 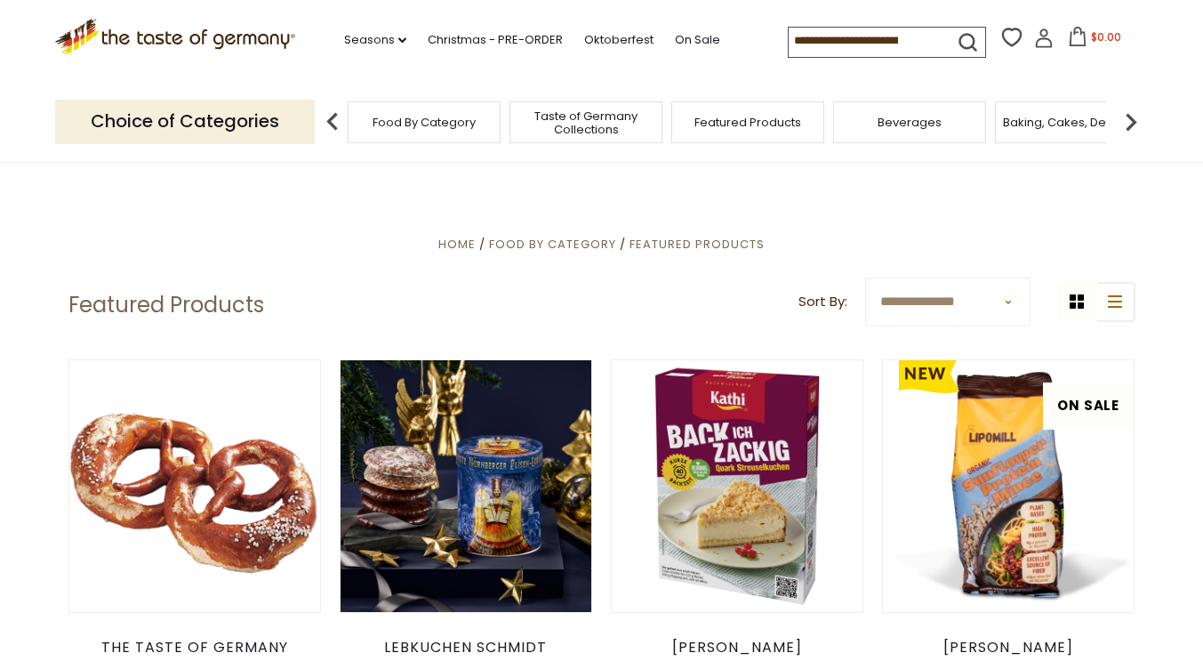 I want to click on span: Beverages, so click(x=910, y=122).